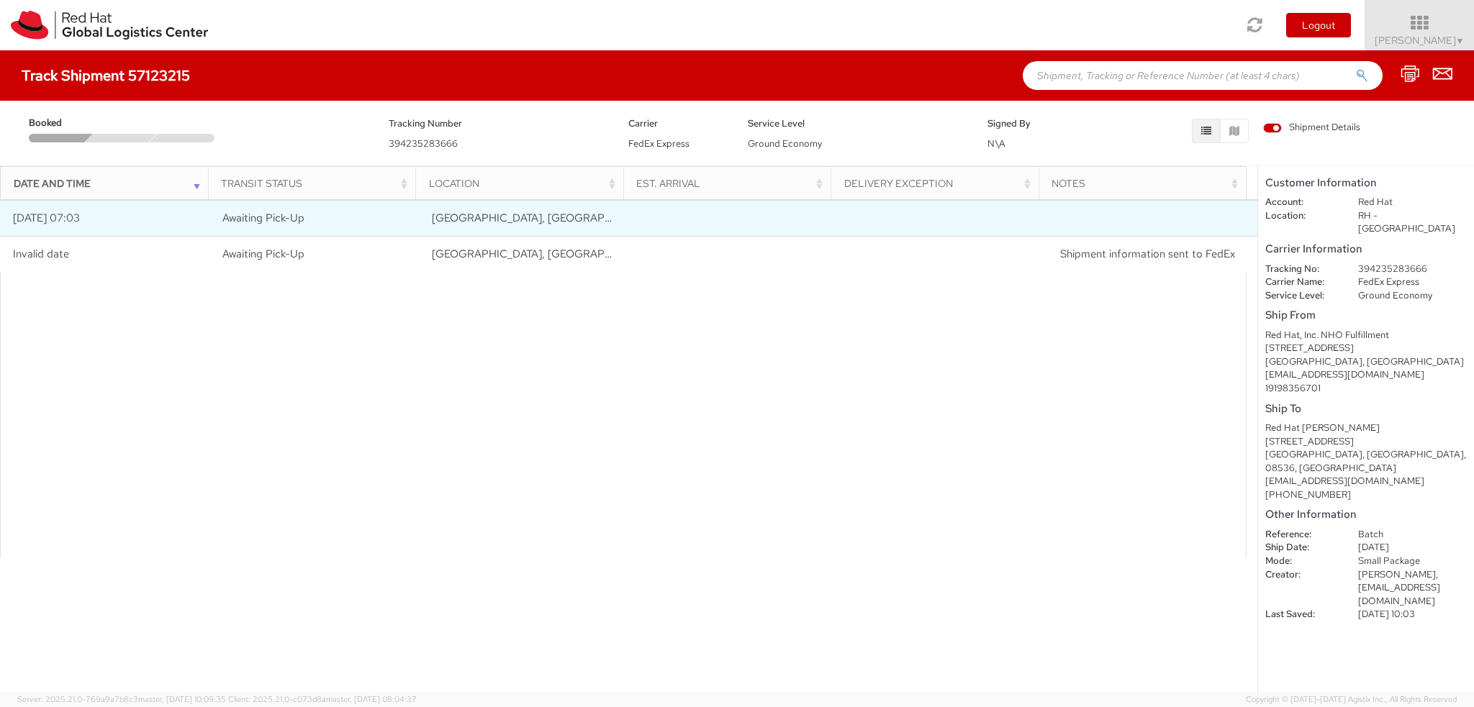  What do you see at coordinates (1300, 202) in the screenshot?
I see `dt: Account:` at bounding box center [1300, 202].